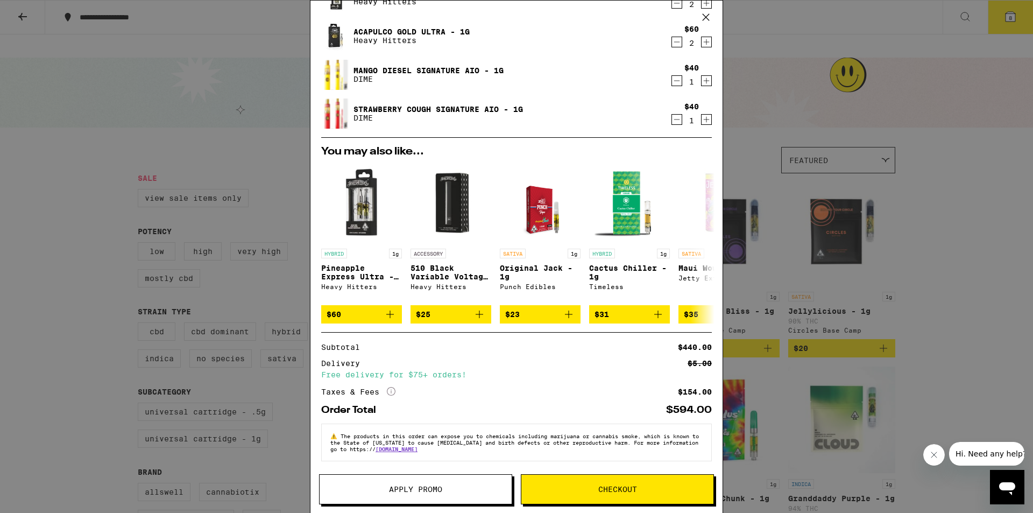  What do you see at coordinates (719, 203) in the screenshot?
I see `img: Jetty Extracts - Maui Wowie - 1g` at bounding box center [719, 203].